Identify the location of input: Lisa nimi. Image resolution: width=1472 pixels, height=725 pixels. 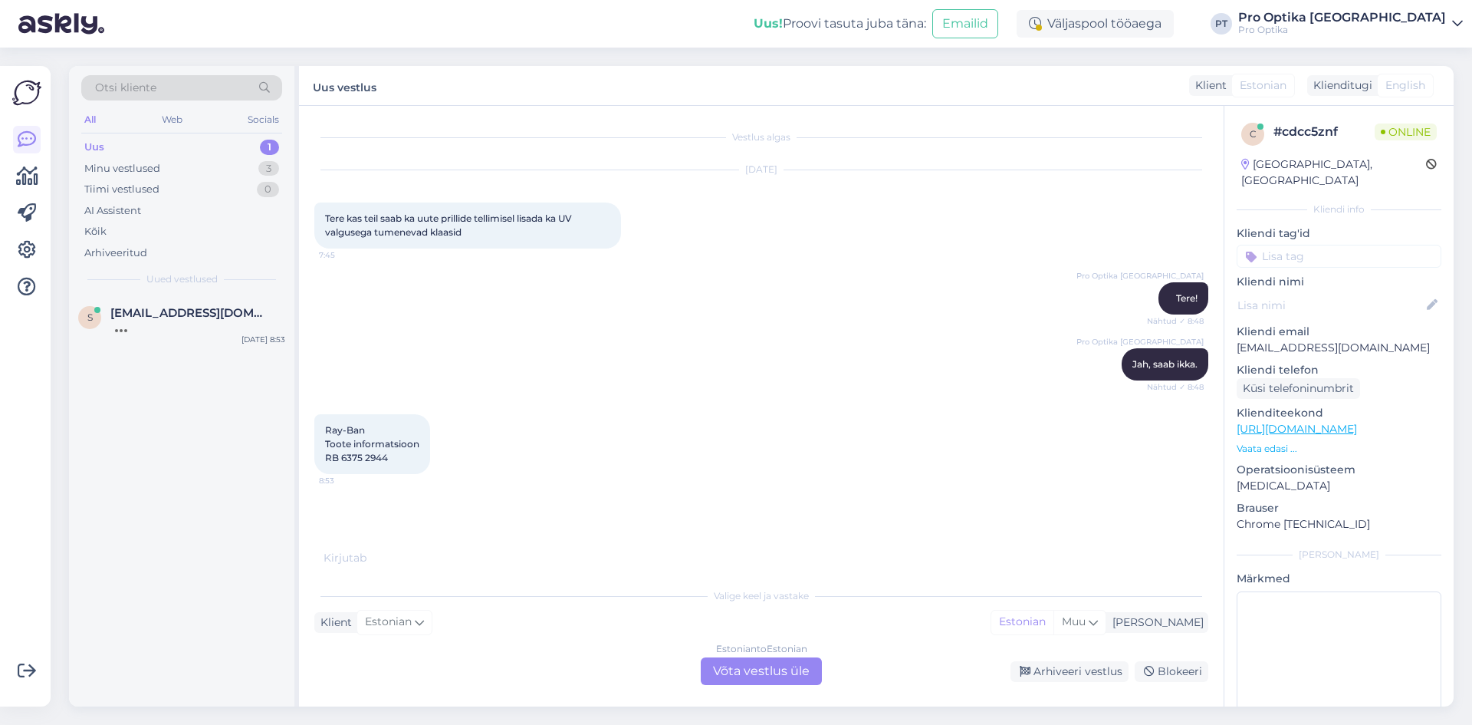
(1331, 305).